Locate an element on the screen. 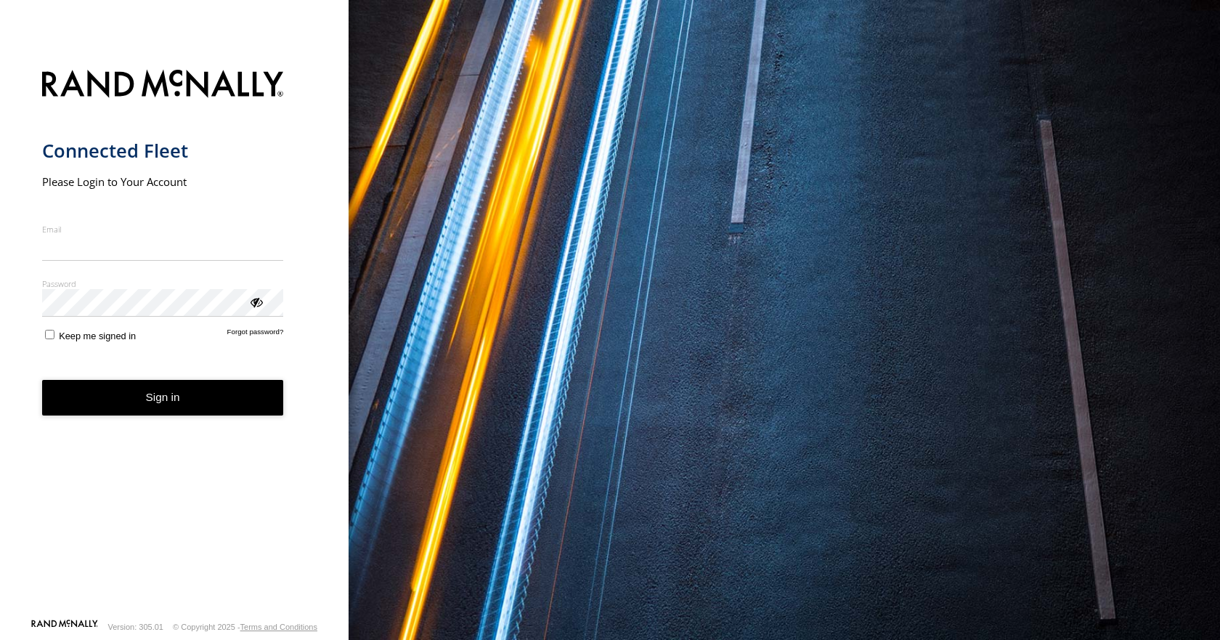 This screenshot has width=1220, height=640. button: Sign in is located at coordinates (163, 397).